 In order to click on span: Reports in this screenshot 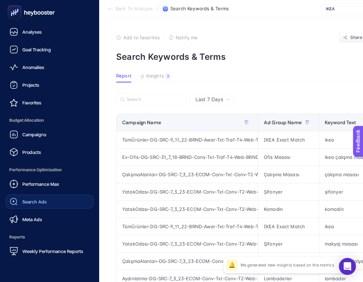, I will do `click(50, 237)`.